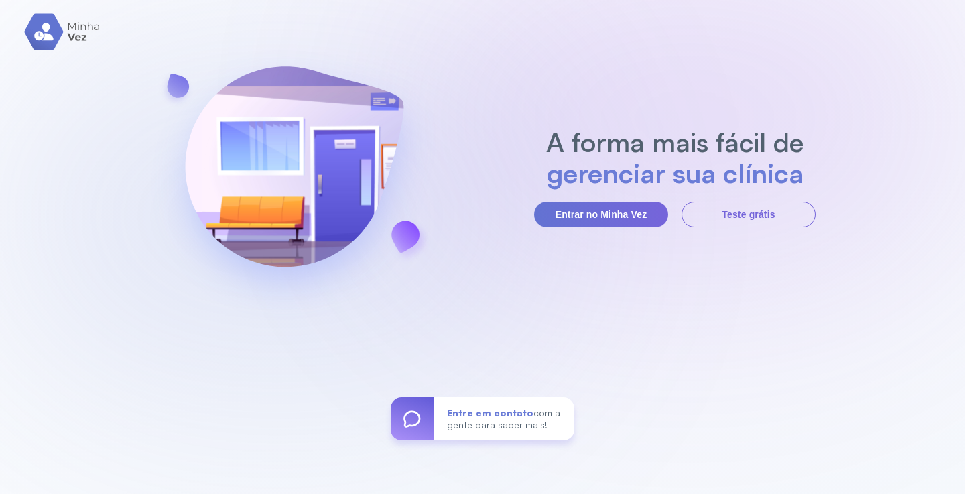 The height and width of the screenshot is (494, 965). What do you see at coordinates (675, 173) in the screenshot?
I see `h2: gerenciar sua clínica` at bounding box center [675, 173].